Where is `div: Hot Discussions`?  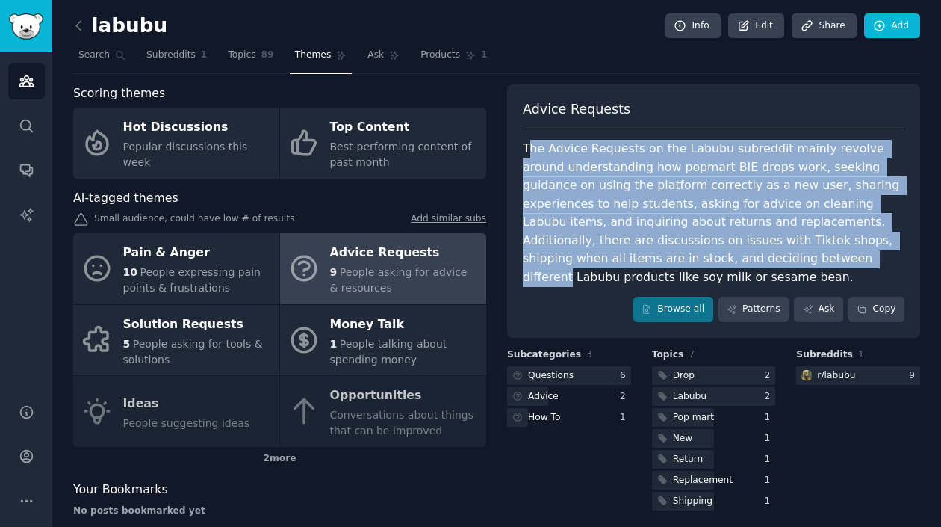
div: Hot Discussions is located at coordinates (197, 128).